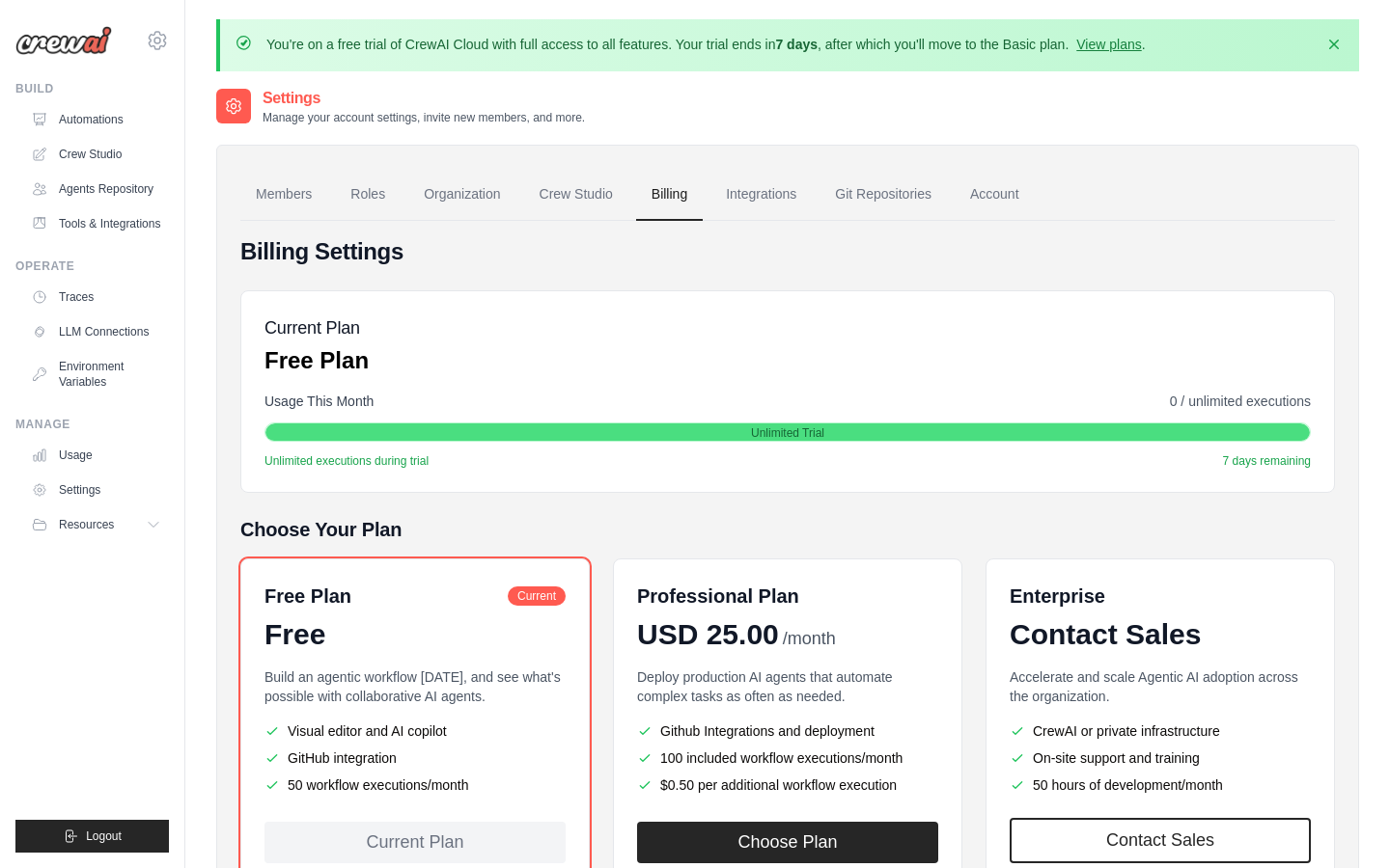 This screenshot has width=1390, height=868. Describe the element at coordinates (1161, 841) in the screenshot. I see `a: Contact Sales` at that location.